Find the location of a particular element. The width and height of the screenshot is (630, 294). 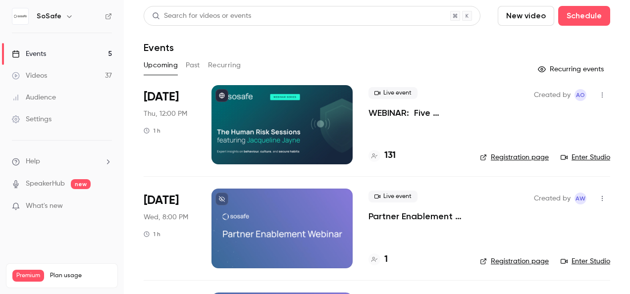

span: Premium is located at coordinates (28, 276).